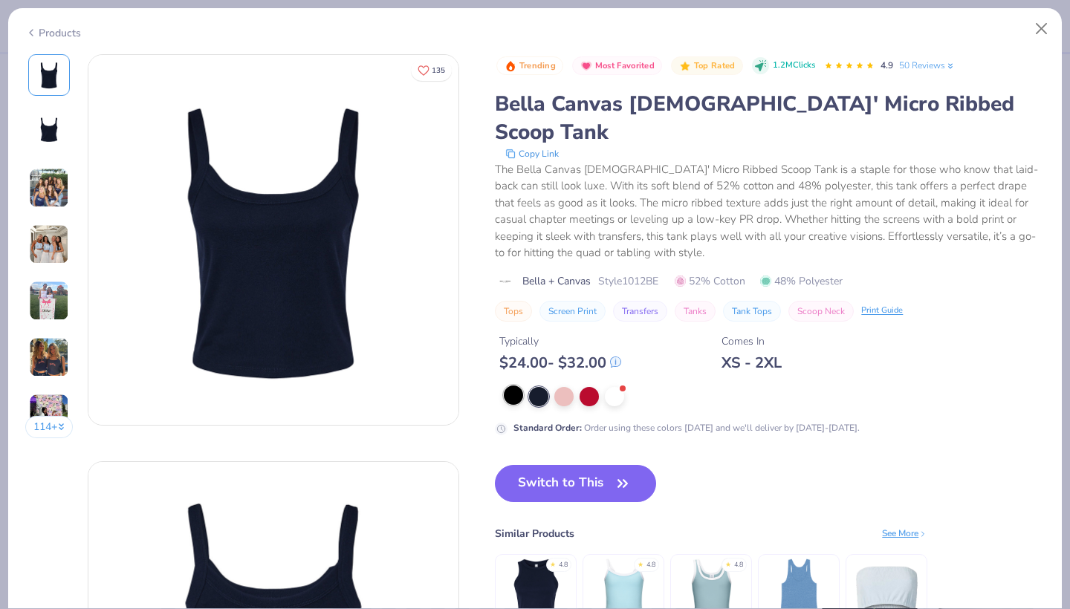 The width and height of the screenshot is (1070, 609). What do you see at coordinates (53, 33) in the screenshot?
I see `div: Products` at bounding box center [53, 33].